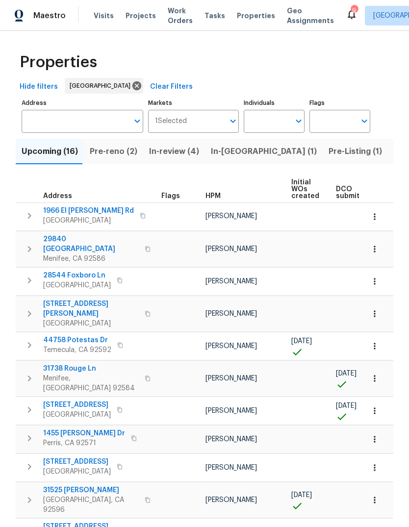  I want to click on label: Flags, so click(340, 103).